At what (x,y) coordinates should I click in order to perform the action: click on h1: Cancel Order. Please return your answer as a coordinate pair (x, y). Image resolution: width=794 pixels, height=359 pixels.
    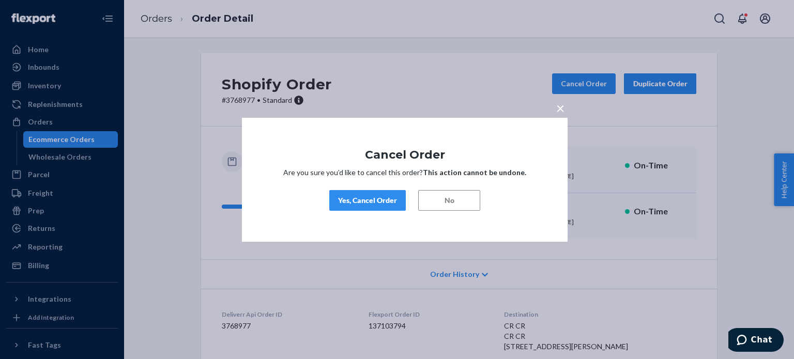
    Looking at the image, I should click on (405, 155).